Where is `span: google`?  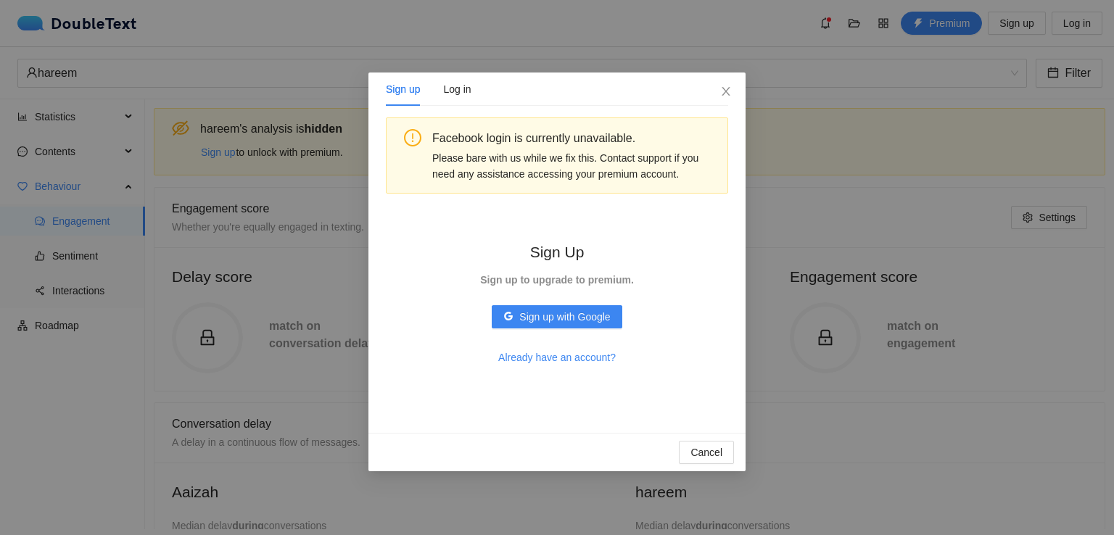 span: google is located at coordinates (509, 317).